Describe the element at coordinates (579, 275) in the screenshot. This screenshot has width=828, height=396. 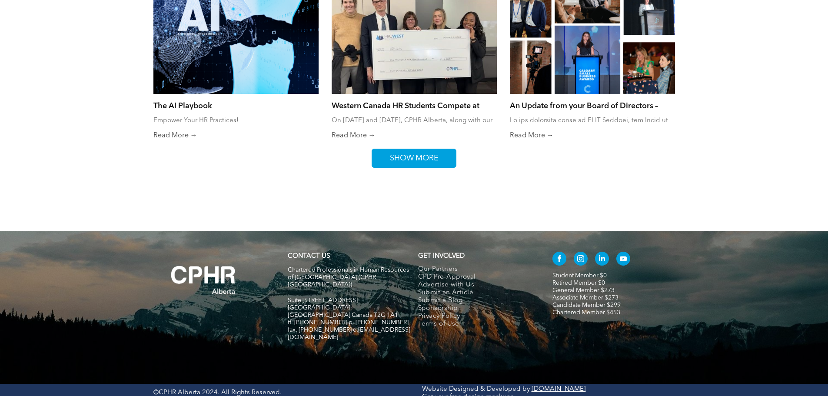
I see `a: Student Member $0` at that location.